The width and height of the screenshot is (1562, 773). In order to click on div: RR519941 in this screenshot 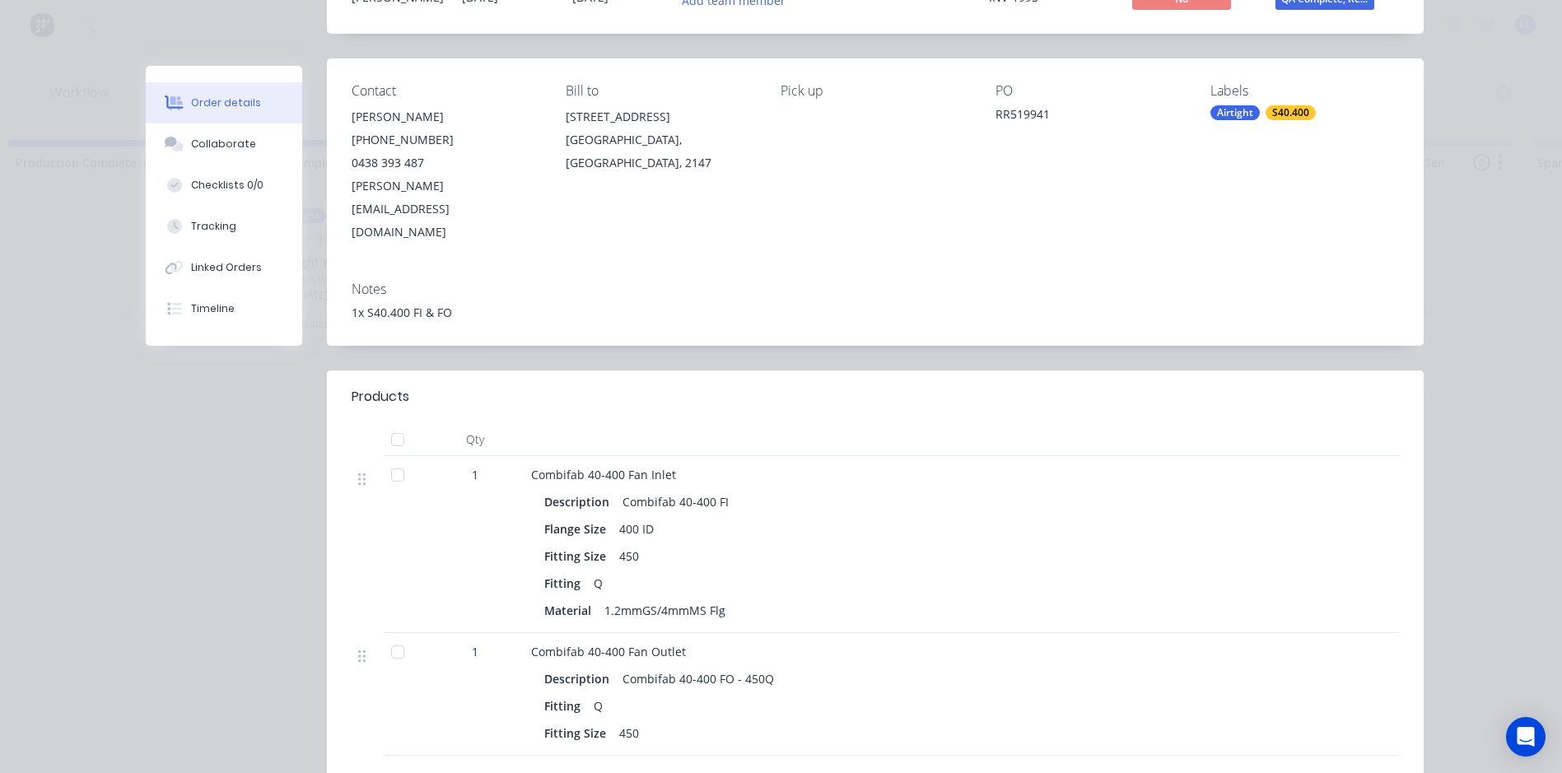, I will do `click(1090, 117)`.